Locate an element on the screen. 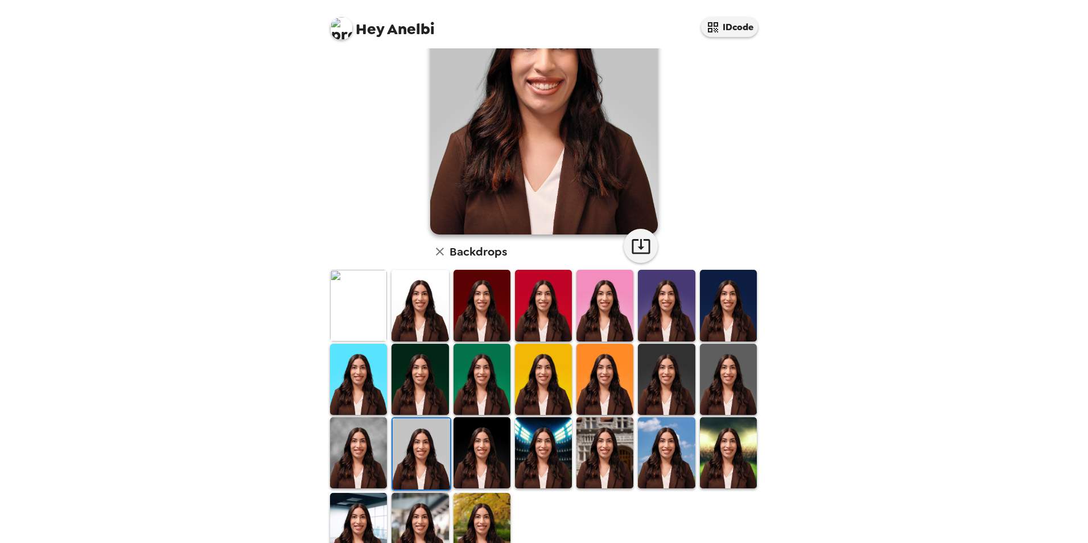  button: IDcode is located at coordinates (730, 27).